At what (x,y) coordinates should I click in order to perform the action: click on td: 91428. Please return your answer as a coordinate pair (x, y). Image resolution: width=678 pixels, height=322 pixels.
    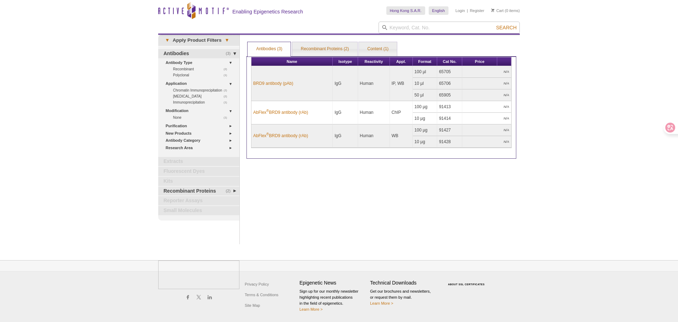
    Looking at the image, I should click on (450, 142).